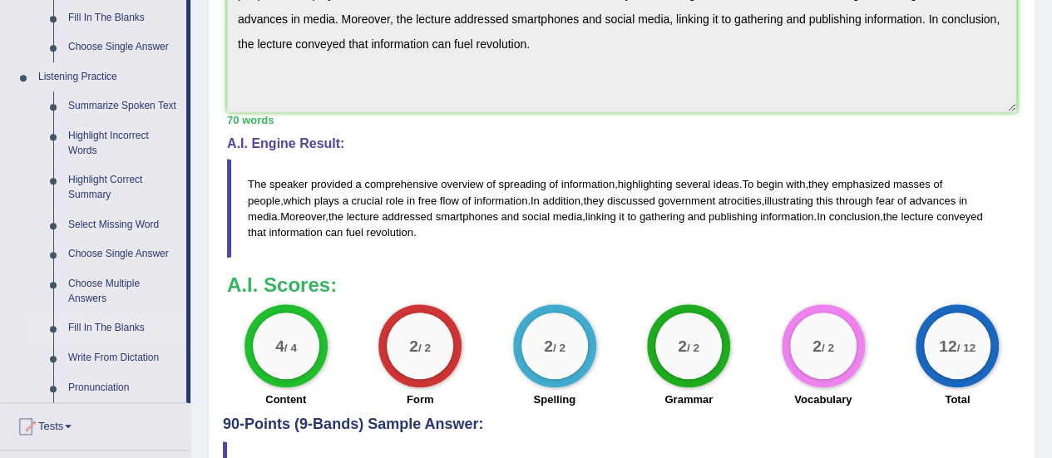 This screenshot has width=1052, height=458. What do you see at coordinates (536, 216) in the screenshot?
I see `span: social` at bounding box center [536, 216].